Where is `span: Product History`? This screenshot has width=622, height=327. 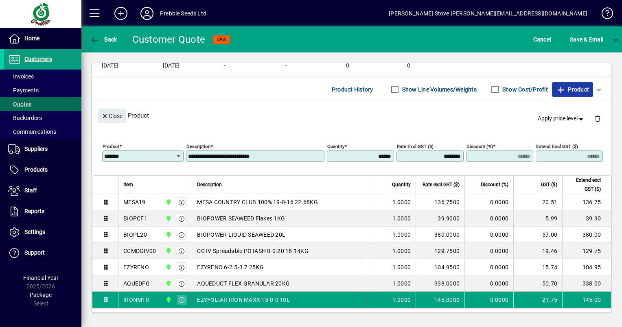 span: Product History is located at coordinates (352, 89).